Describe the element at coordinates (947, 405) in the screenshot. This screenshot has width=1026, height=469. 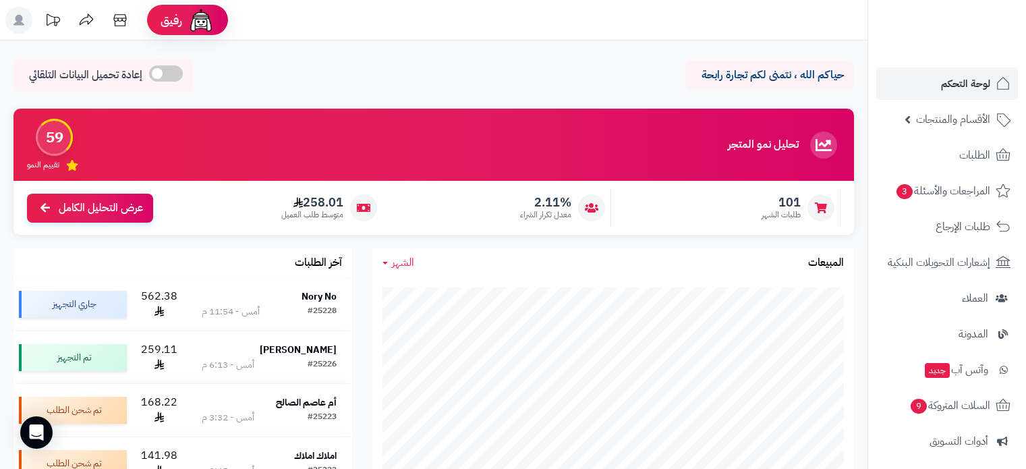
I see `a: السلات المتروكة9` at that location.